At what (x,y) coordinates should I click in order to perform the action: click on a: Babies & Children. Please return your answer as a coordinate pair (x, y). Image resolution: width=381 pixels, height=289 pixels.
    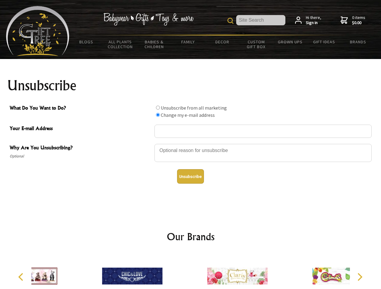
    Looking at the image, I should click on (154, 44).